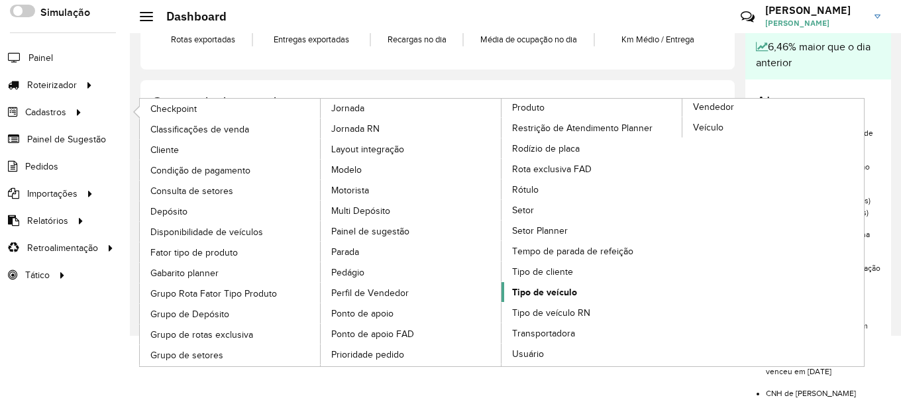  What do you see at coordinates (189, 314) in the screenshot?
I see `span: Grupo de Depósito` at bounding box center [189, 314].